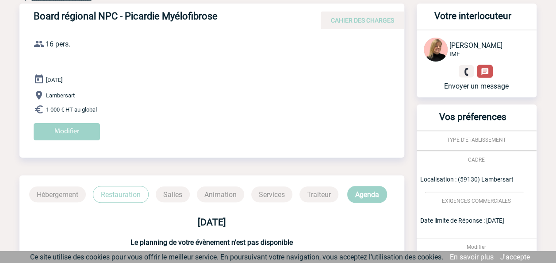 This screenshot has width=556, height=263. What do you see at coordinates (60, 95) in the screenshot?
I see `span: Lambersart` at bounding box center [60, 95].